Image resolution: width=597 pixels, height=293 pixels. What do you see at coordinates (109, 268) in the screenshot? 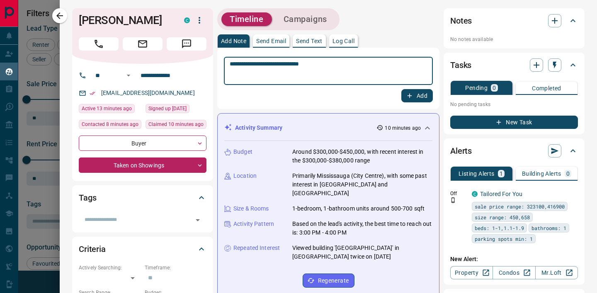
I see `p: Actively Searching:` at bounding box center [109, 268].